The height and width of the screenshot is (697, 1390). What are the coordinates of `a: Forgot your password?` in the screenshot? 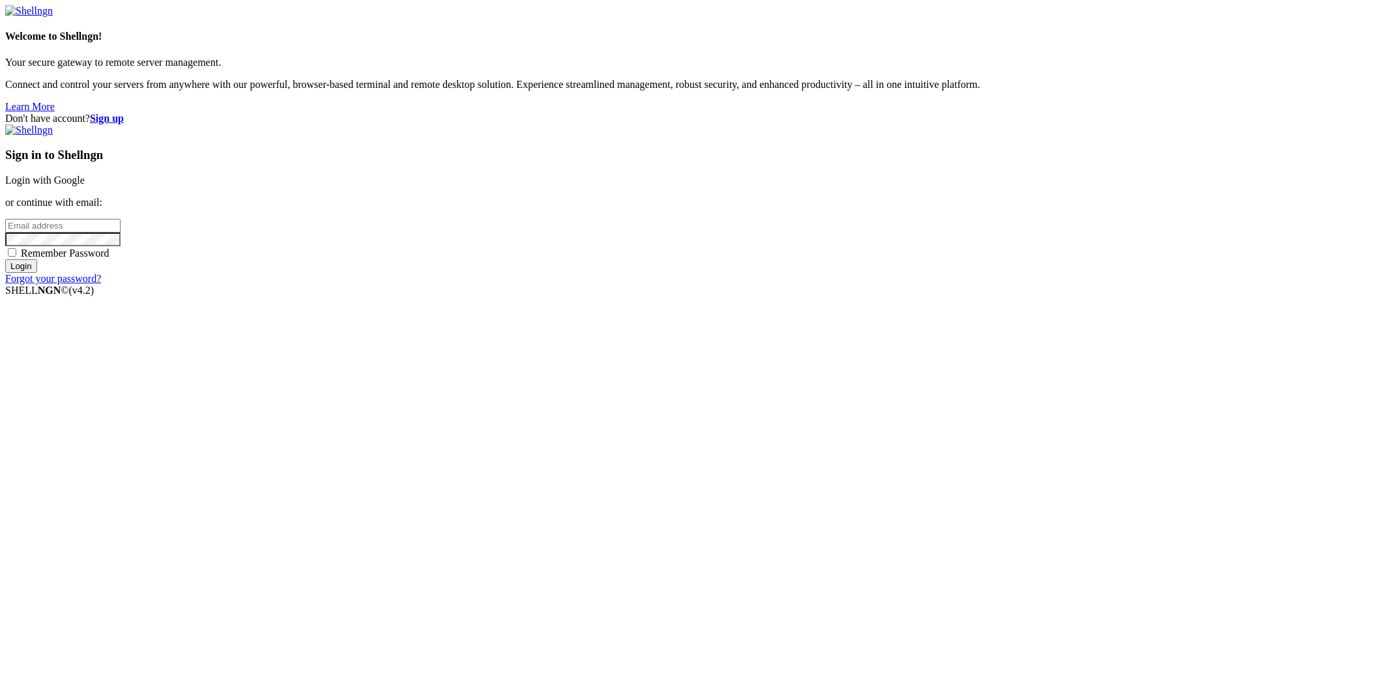 It's located at (53, 278).